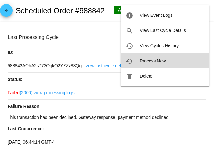 Image resolution: width=214 pixels, height=150 pixels. What do you see at coordinates (130, 61) in the screenshot?
I see `mat-icon: cached` at bounding box center [130, 61].